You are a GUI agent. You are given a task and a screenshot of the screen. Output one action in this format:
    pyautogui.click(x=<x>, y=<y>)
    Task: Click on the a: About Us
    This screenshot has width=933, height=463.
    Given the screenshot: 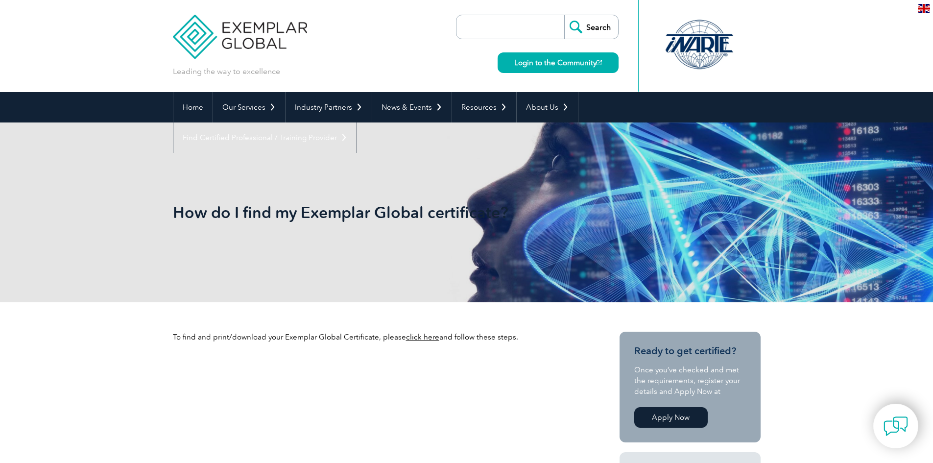 What is the action you would take?
    pyautogui.click(x=547, y=107)
    